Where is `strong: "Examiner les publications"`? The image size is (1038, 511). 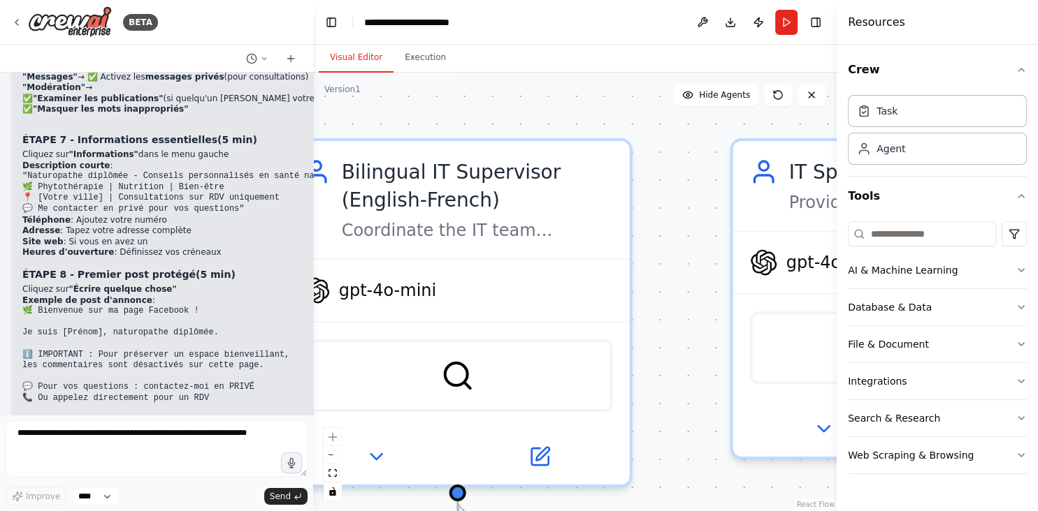 strong: "Examiner les publications" is located at coordinates (98, 99).